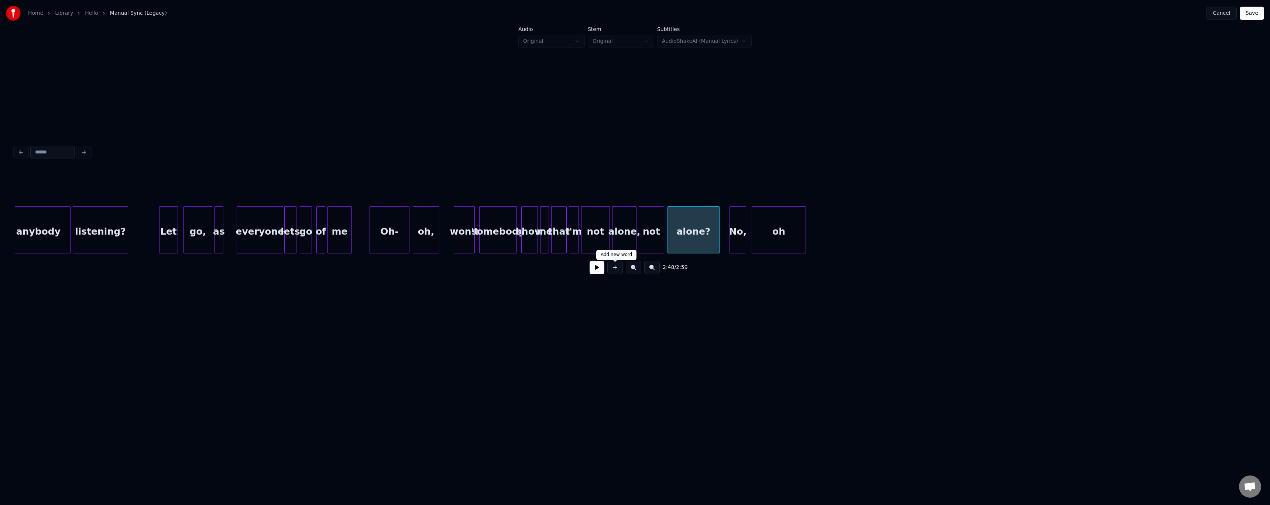 This screenshot has height=505, width=1270. What do you see at coordinates (13, 13) in the screenshot?
I see `img: youka` at bounding box center [13, 13].